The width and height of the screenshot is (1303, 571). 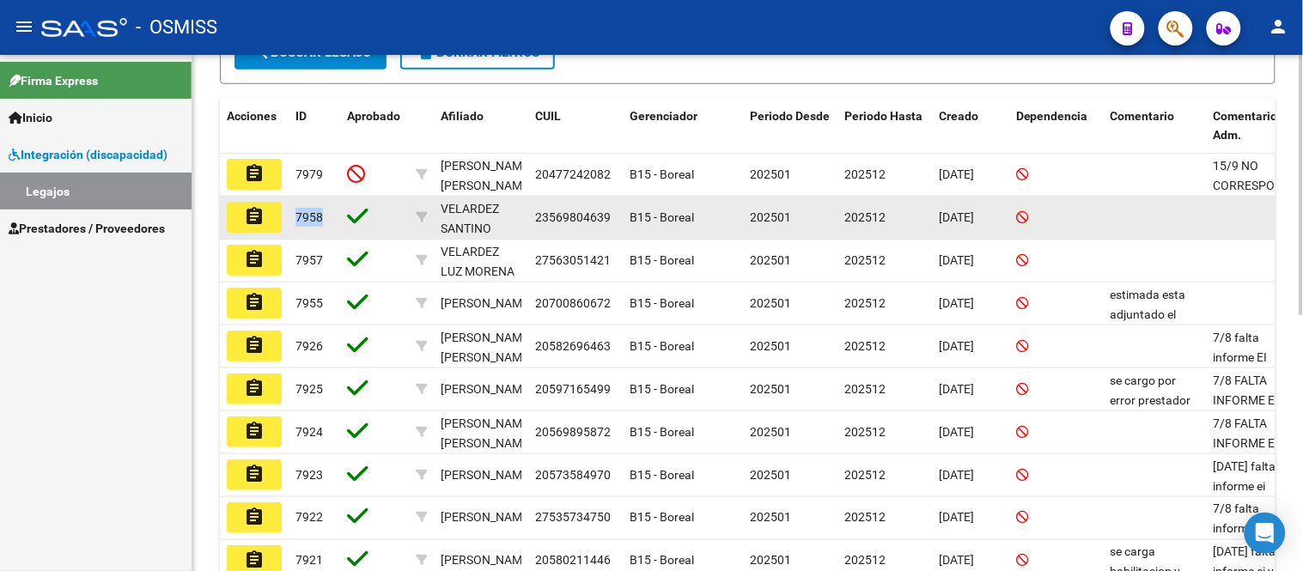 What do you see at coordinates (309, 432) in the screenshot?
I see `span: 7924` at bounding box center [309, 432].